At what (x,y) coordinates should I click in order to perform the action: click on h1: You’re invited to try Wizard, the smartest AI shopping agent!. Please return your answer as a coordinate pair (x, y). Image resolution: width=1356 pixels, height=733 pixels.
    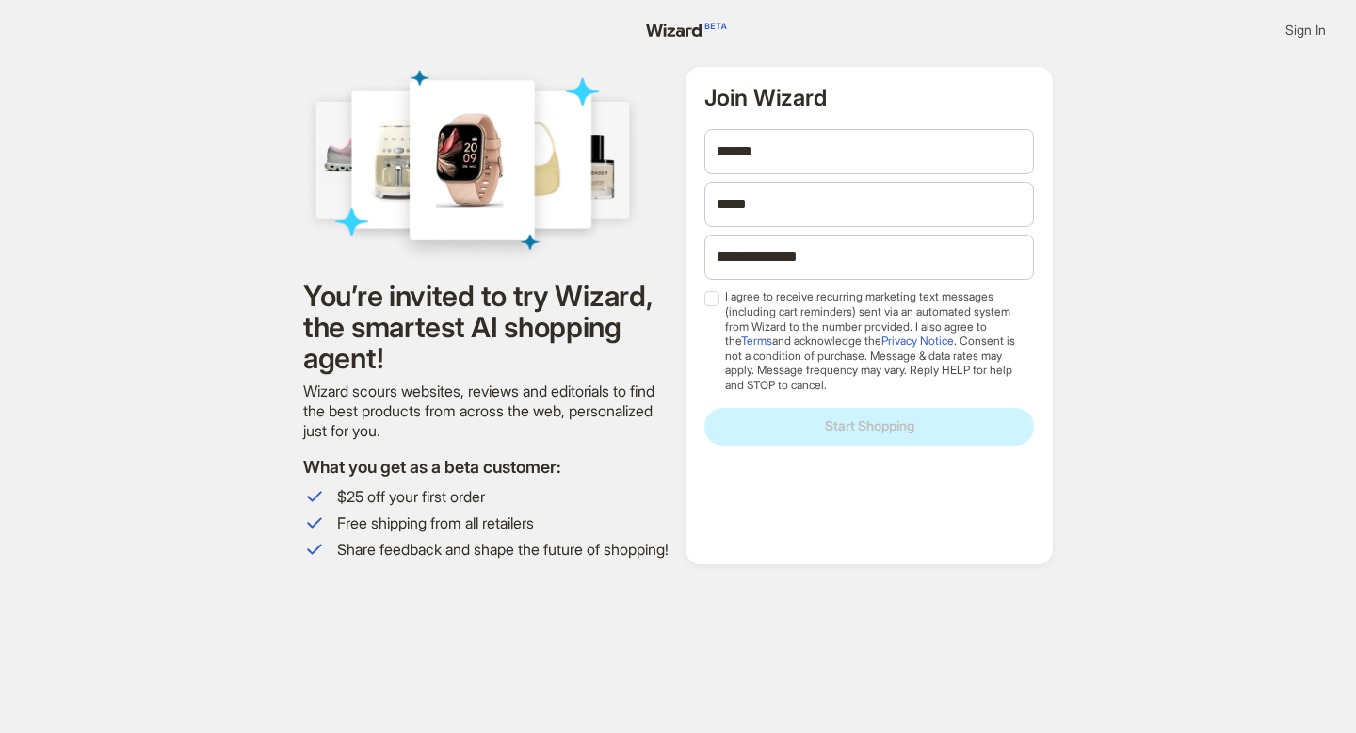
    Looking at the image, I should click on (487, 327).